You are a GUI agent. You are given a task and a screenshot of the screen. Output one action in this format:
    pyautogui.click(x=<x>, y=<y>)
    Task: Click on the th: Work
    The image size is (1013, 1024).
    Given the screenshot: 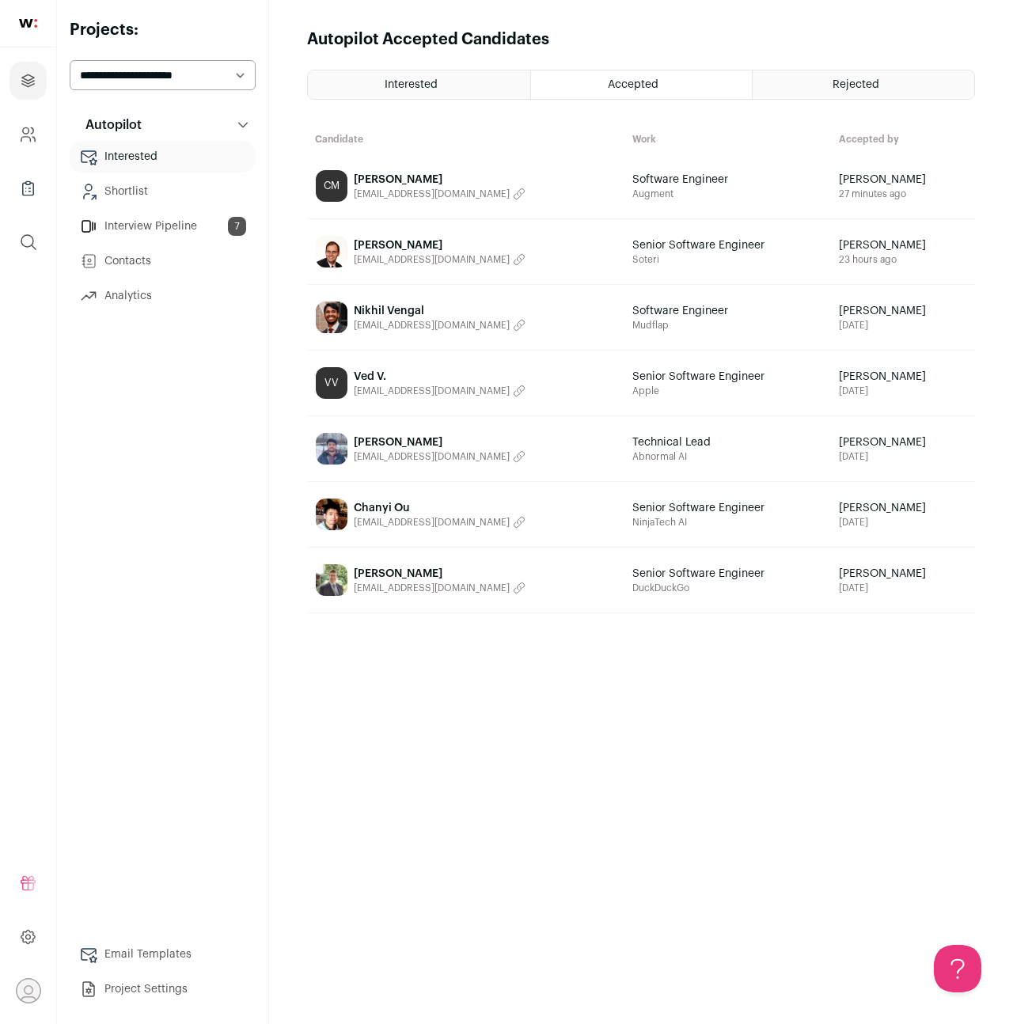 What is the action you would take?
    pyautogui.click(x=727, y=139)
    